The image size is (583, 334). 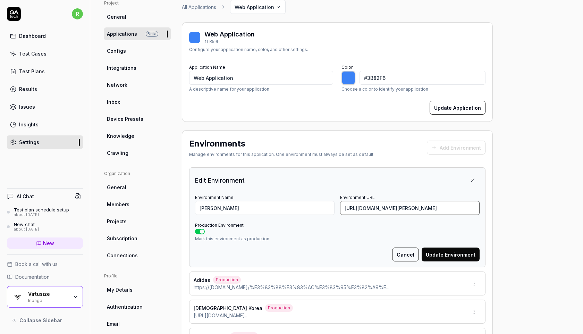 I want to click on a: Documentation, so click(x=45, y=277).